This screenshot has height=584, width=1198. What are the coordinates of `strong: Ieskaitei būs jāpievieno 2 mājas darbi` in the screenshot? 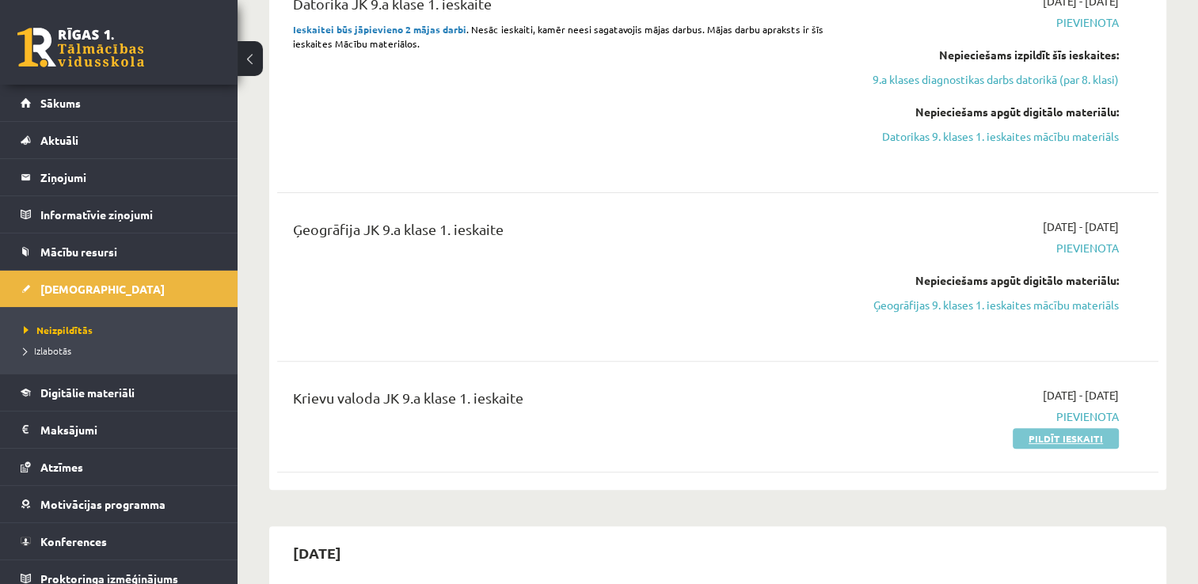 It's located at (379, 29).